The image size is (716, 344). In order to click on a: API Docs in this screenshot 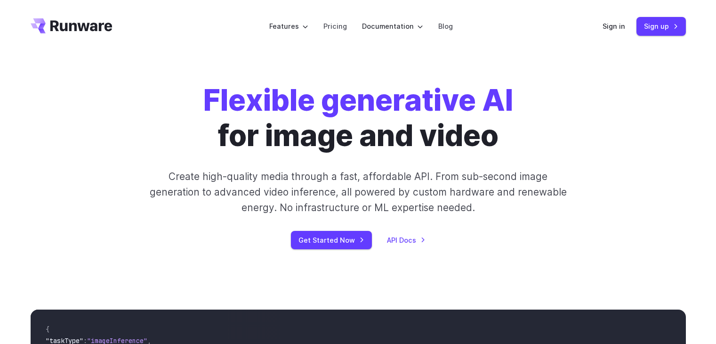, I will do `click(406, 240)`.